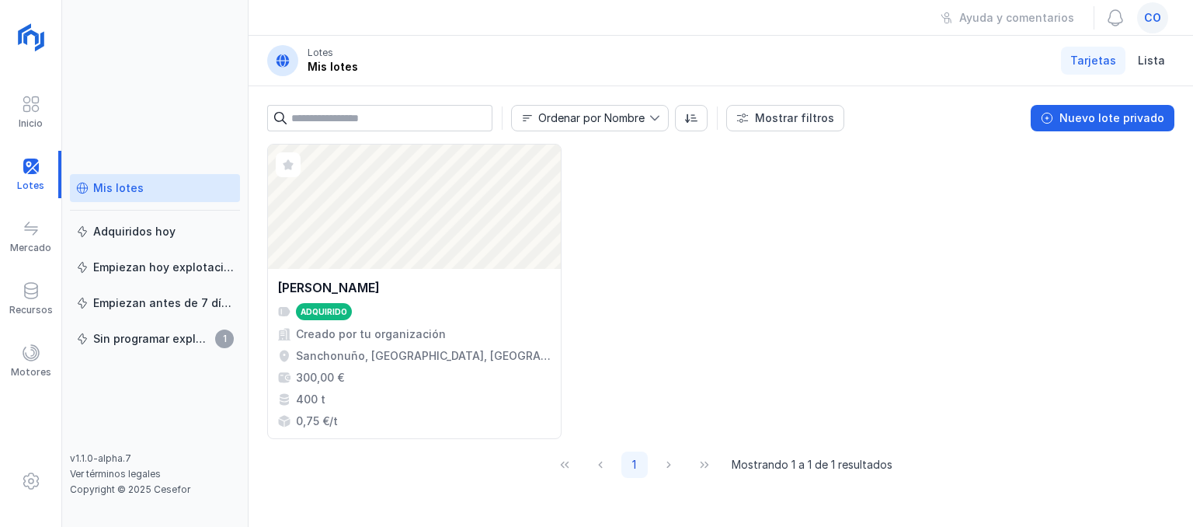 The width and height of the screenshot is (1193, 527). What do you see at coordinates (163, 303) in the screenshot?
I see `div: Empiezan antes de 7 días` at bounding box center [163, 303].